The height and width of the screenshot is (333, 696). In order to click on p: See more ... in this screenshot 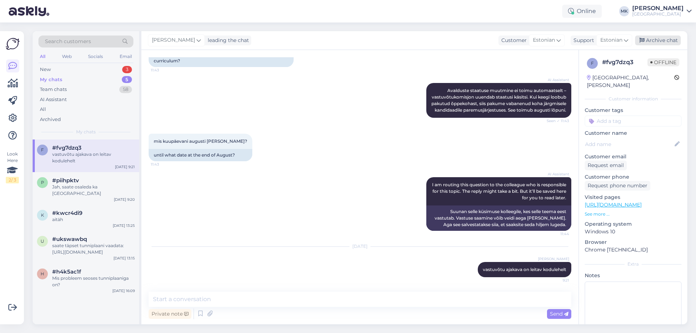, I will do `click(633, 214)`.